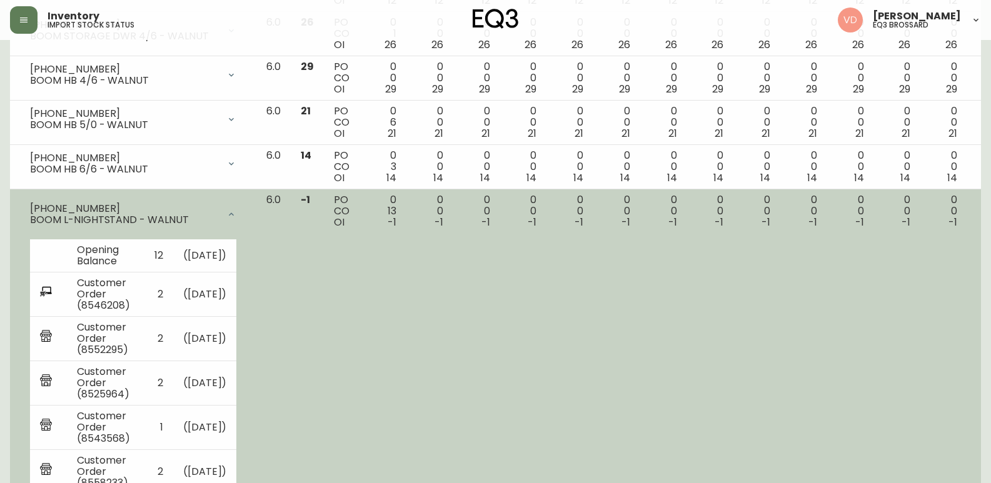  Describe the element at coordinates (496, 19) in the screenshot. I see `img: logo` at that location.